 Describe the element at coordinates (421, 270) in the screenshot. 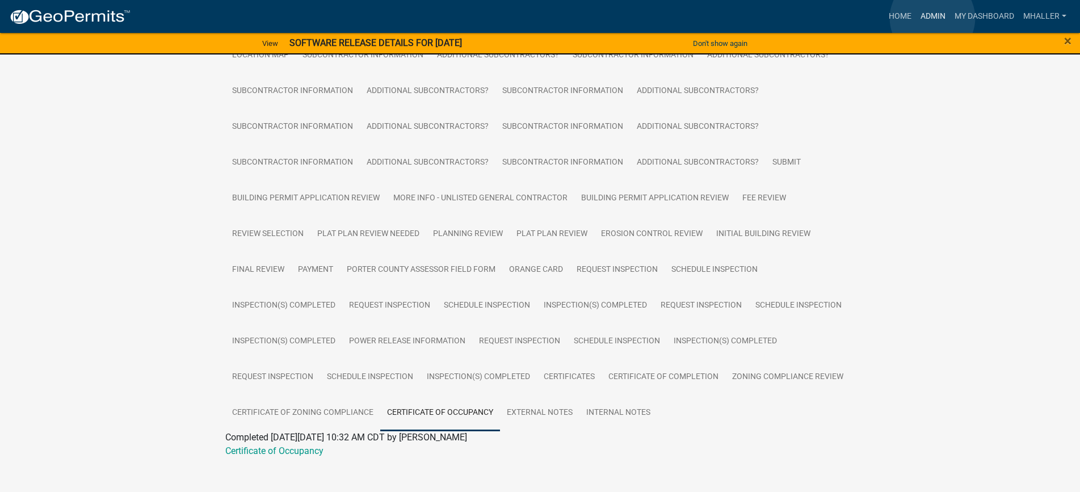

I see `a: Porter County Assessor Field Form` at that location.